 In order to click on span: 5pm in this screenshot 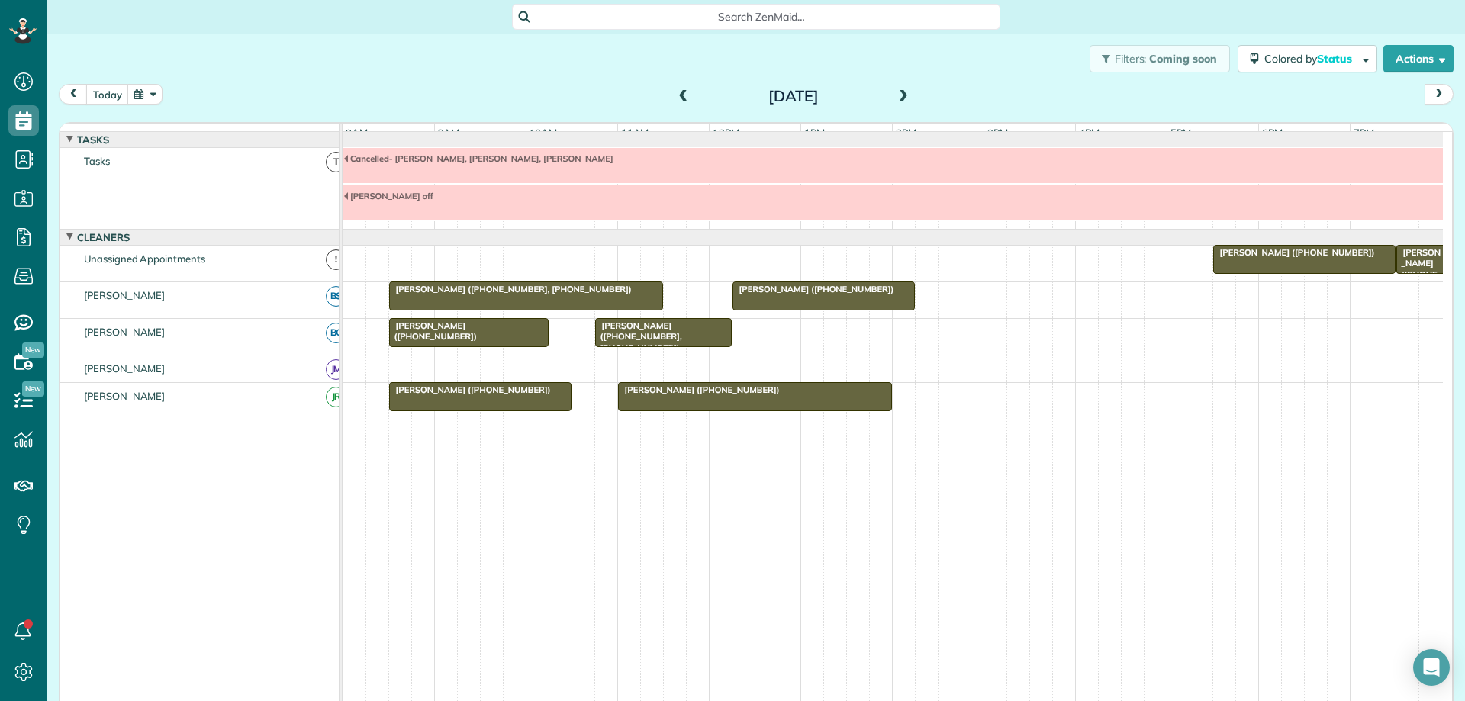, I will do `click(1180, 133)`.